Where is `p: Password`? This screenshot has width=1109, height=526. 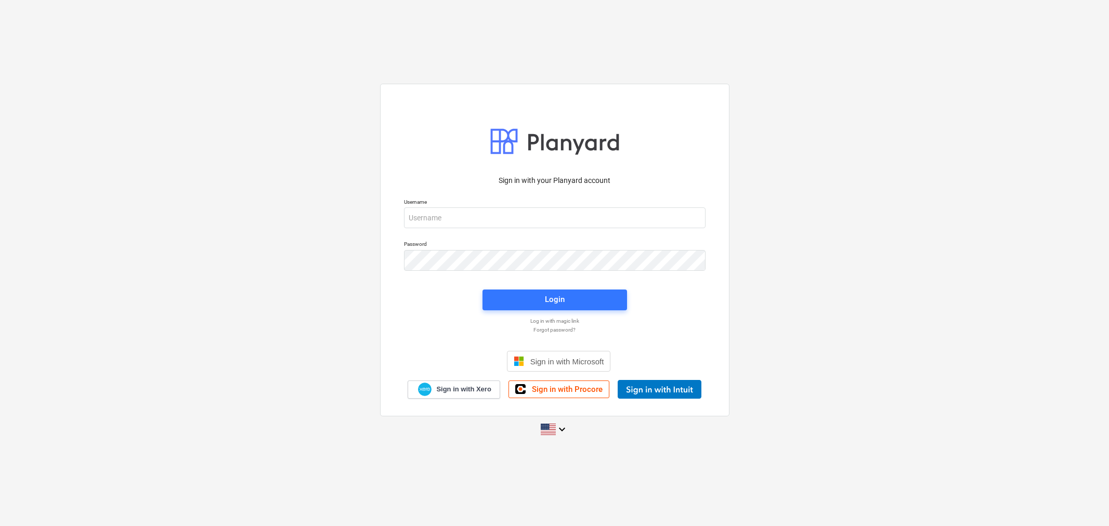
p: Password is located at coordinates (555, 245).